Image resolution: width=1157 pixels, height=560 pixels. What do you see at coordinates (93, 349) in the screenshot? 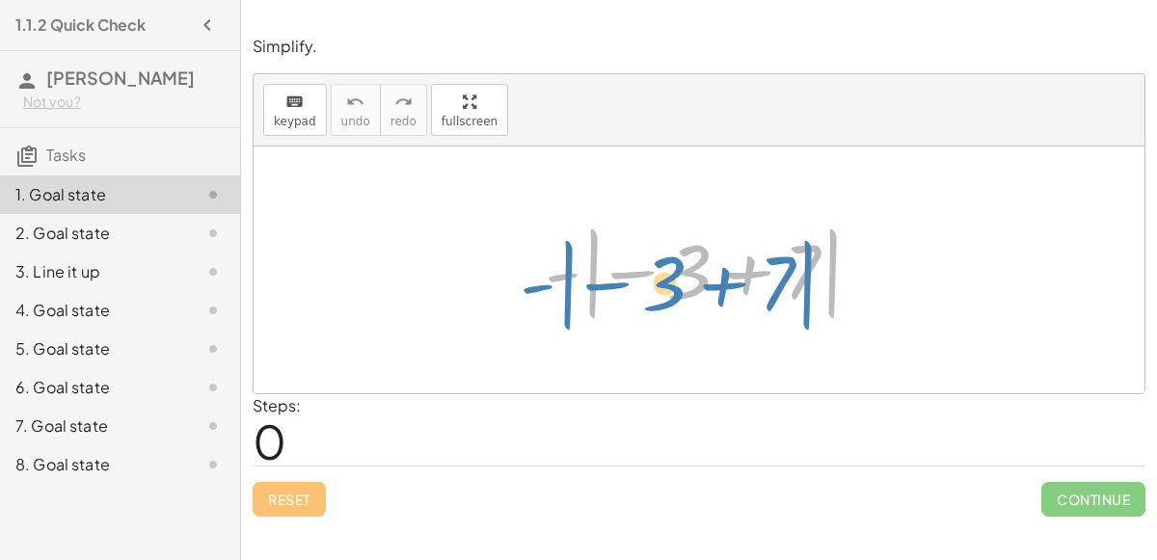
I see `div: 5. Goal state` at bounding box center [93, 349].